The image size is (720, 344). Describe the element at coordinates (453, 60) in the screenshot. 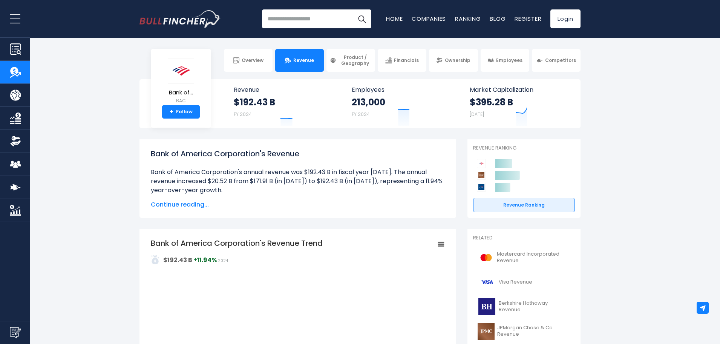

I see `a: Ownership` at that location.